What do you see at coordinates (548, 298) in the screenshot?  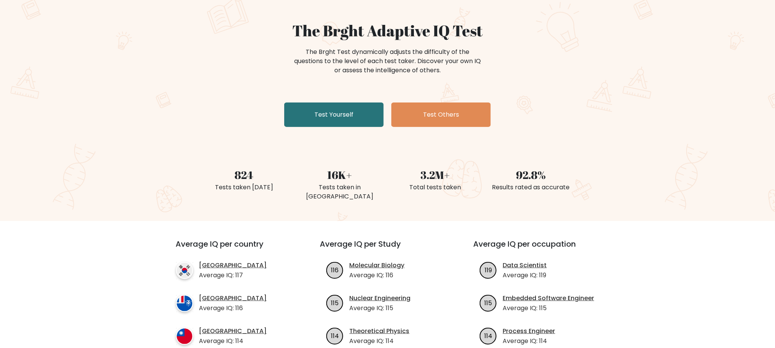 I see `a: Embedded Software Engineer` at bounding box center [548, 298].